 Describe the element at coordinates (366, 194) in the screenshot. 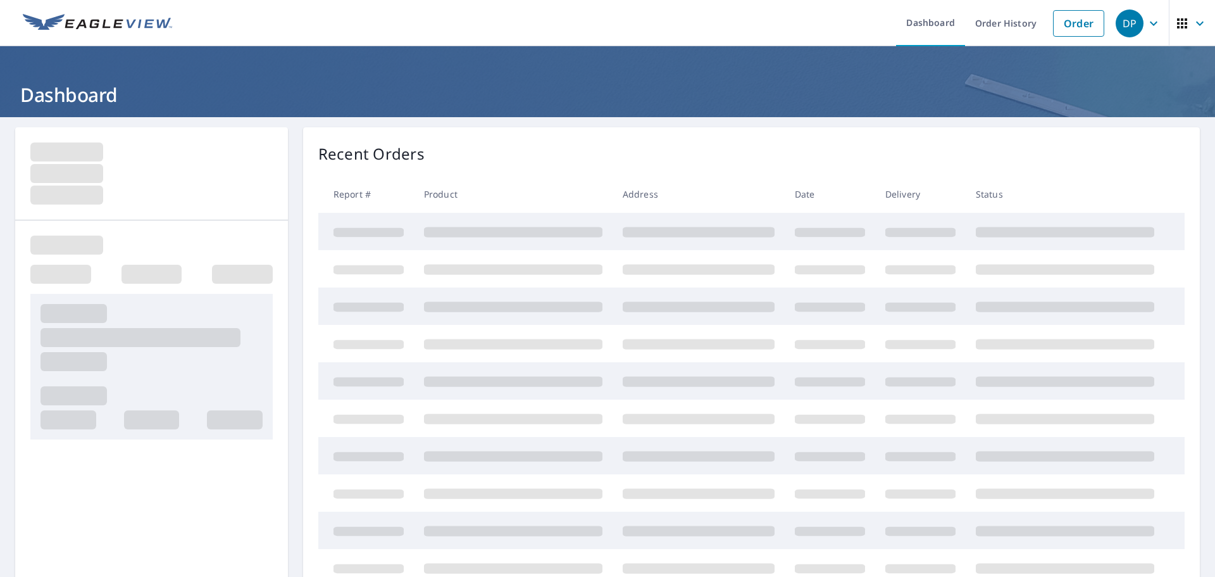

I see `th: Report #` at that location.